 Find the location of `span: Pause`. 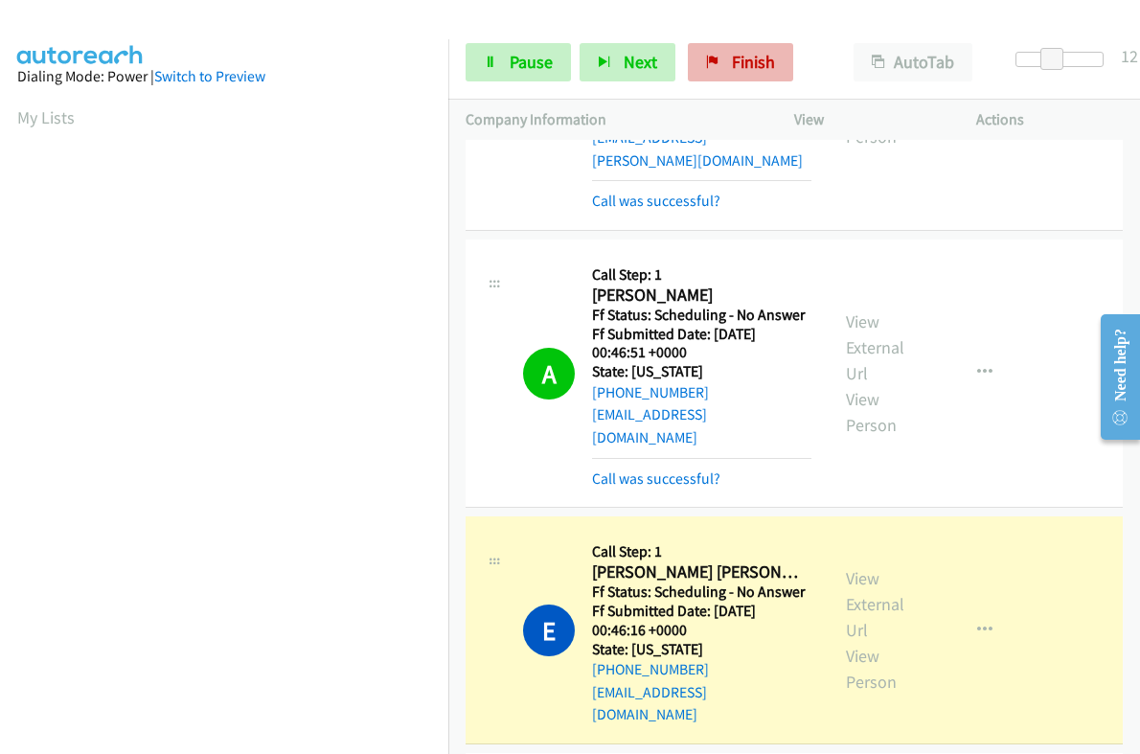

span: Pause is located at coordinates (531, 61).